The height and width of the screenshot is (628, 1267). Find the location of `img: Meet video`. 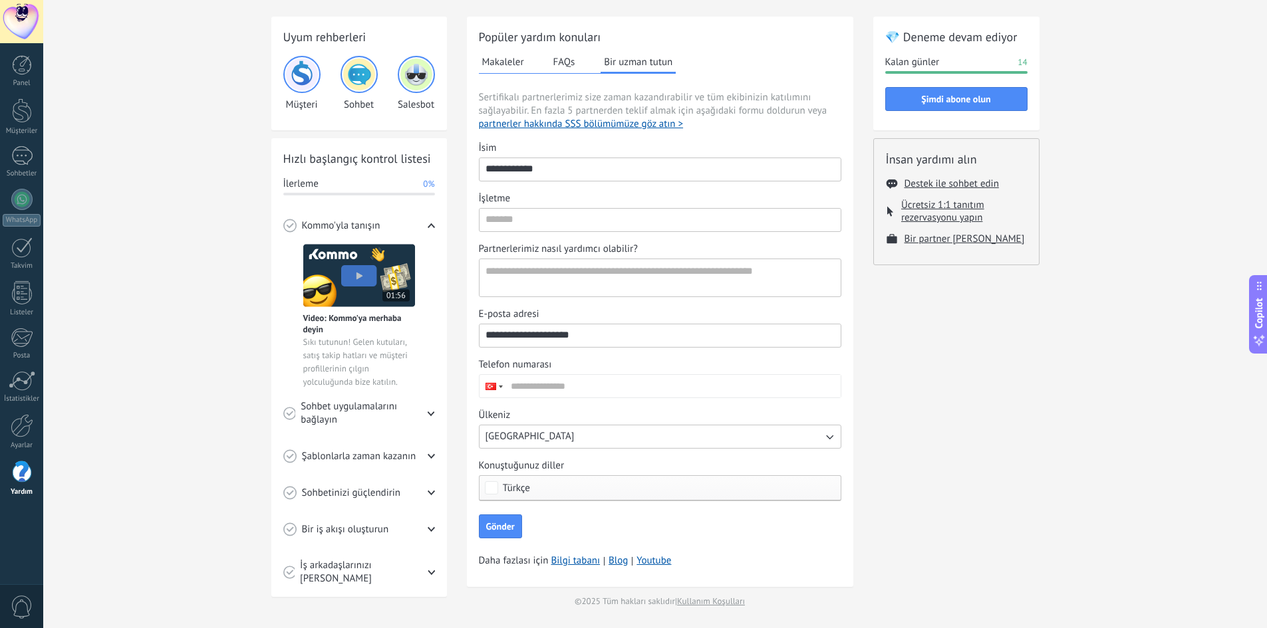

img: Meet video is located at coordinates (359, 275).